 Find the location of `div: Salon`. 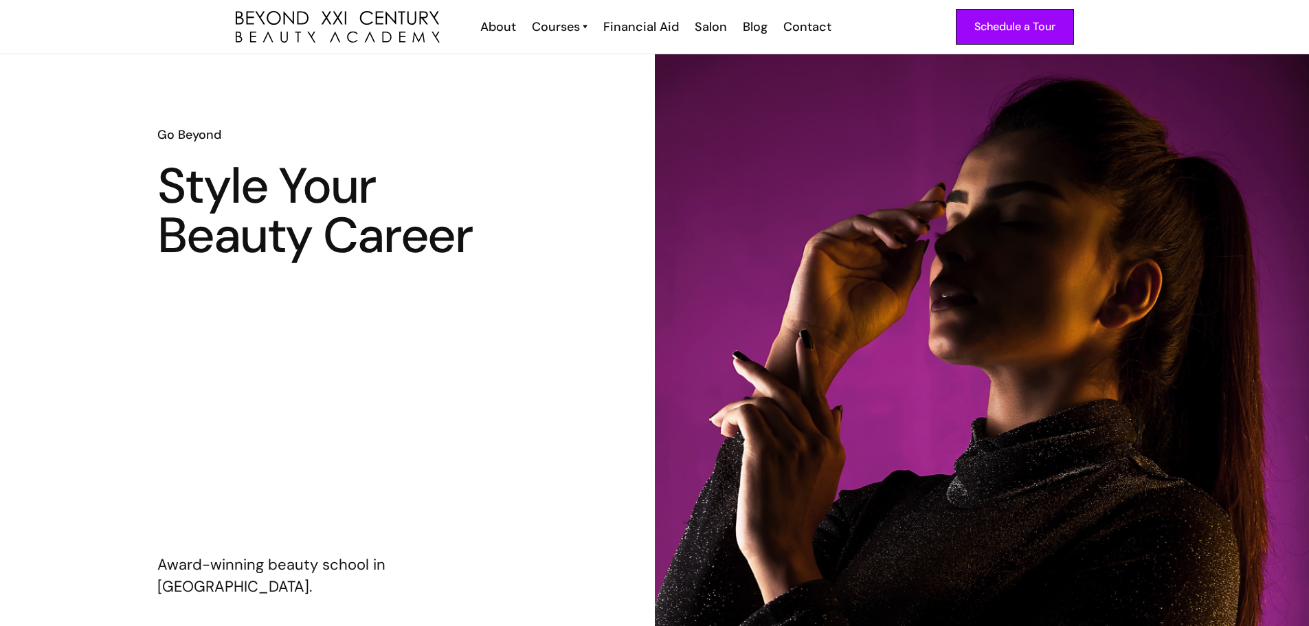

div: Salon is located at coordinates (711, 27).